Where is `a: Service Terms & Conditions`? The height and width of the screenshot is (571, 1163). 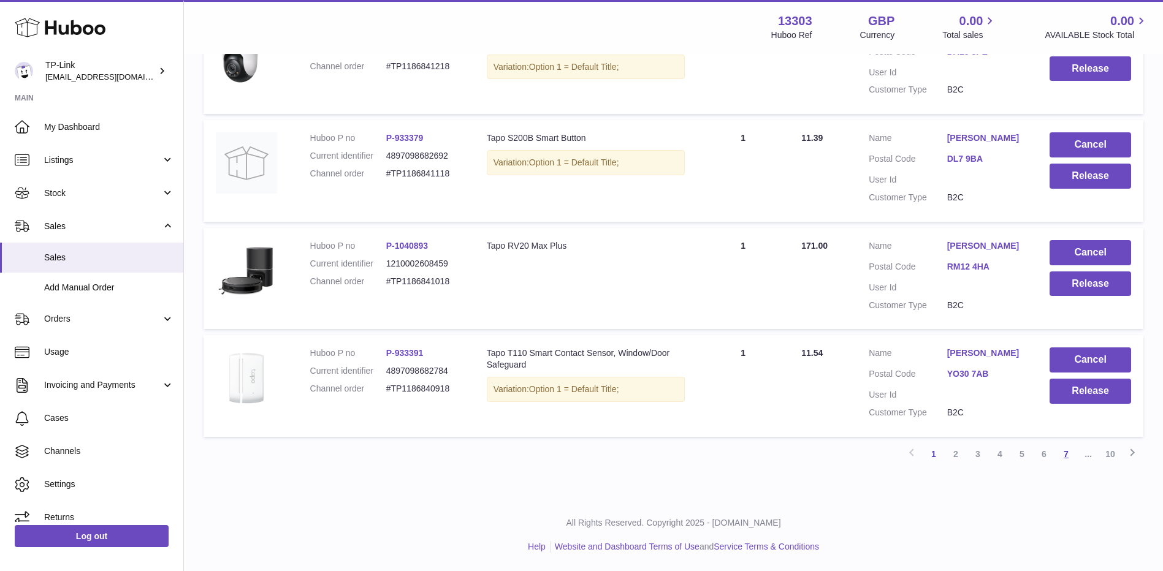 a: Service Terms & Conditions is located at coordinates (766, 547).